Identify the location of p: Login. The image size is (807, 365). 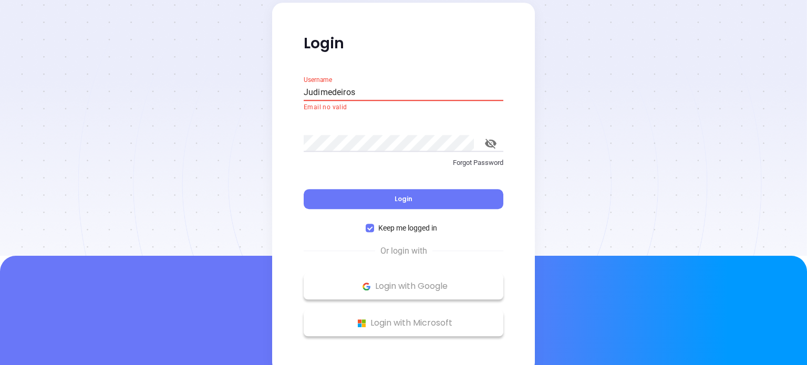
(403, 44).